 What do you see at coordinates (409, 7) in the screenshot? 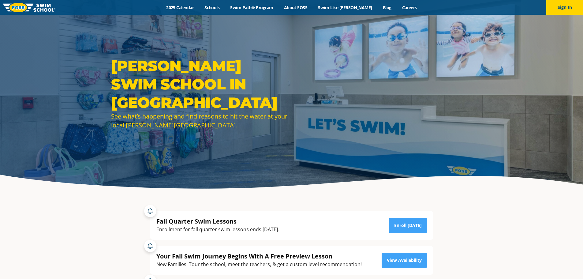
I see `a: Careers` at bounding box center [409, 7].